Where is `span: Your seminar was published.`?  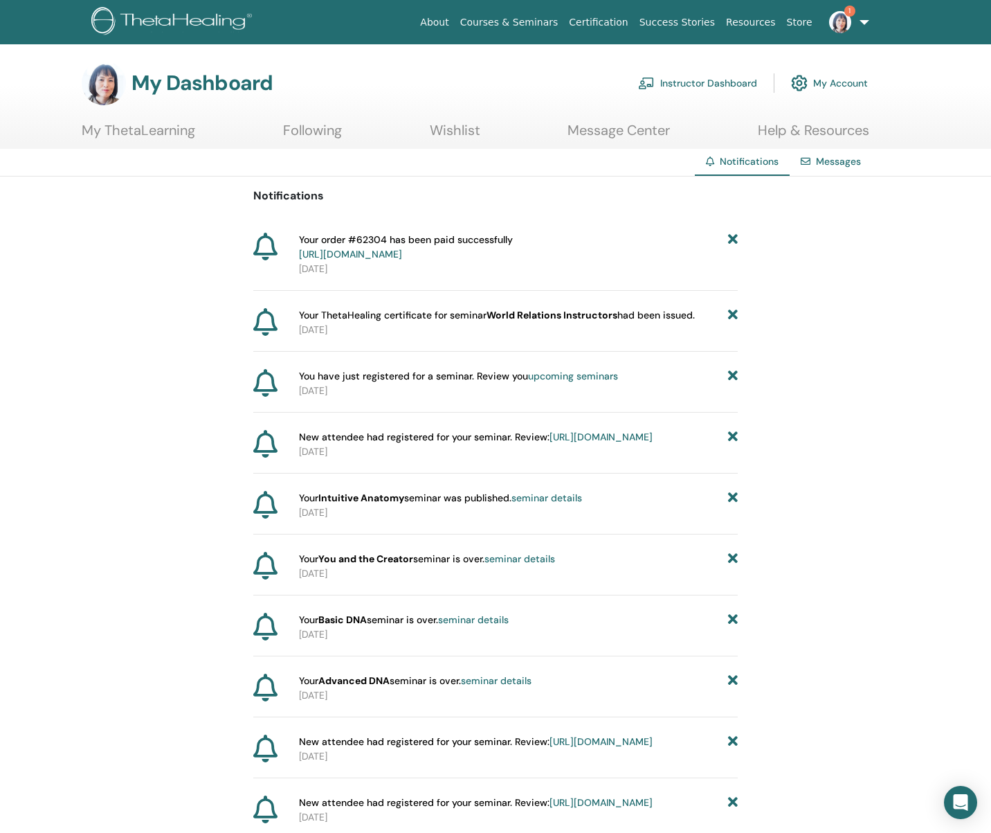 span: Your seminar was published. is located at coordinates (440, 498).